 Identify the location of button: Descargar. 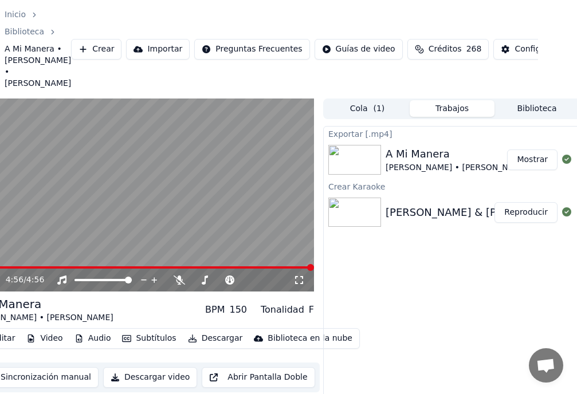
(216, 339).